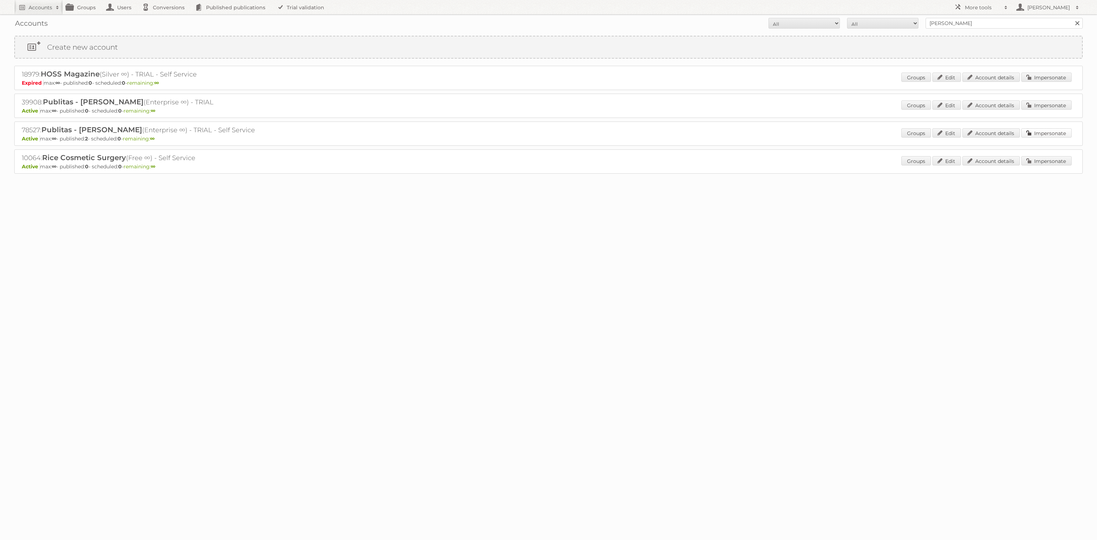 This screenshot has width=1097, height=540. What do you see at coordinates (40, 8) in the screenshot?
I see `h2: Accounts` at bounding box center [40, 8].